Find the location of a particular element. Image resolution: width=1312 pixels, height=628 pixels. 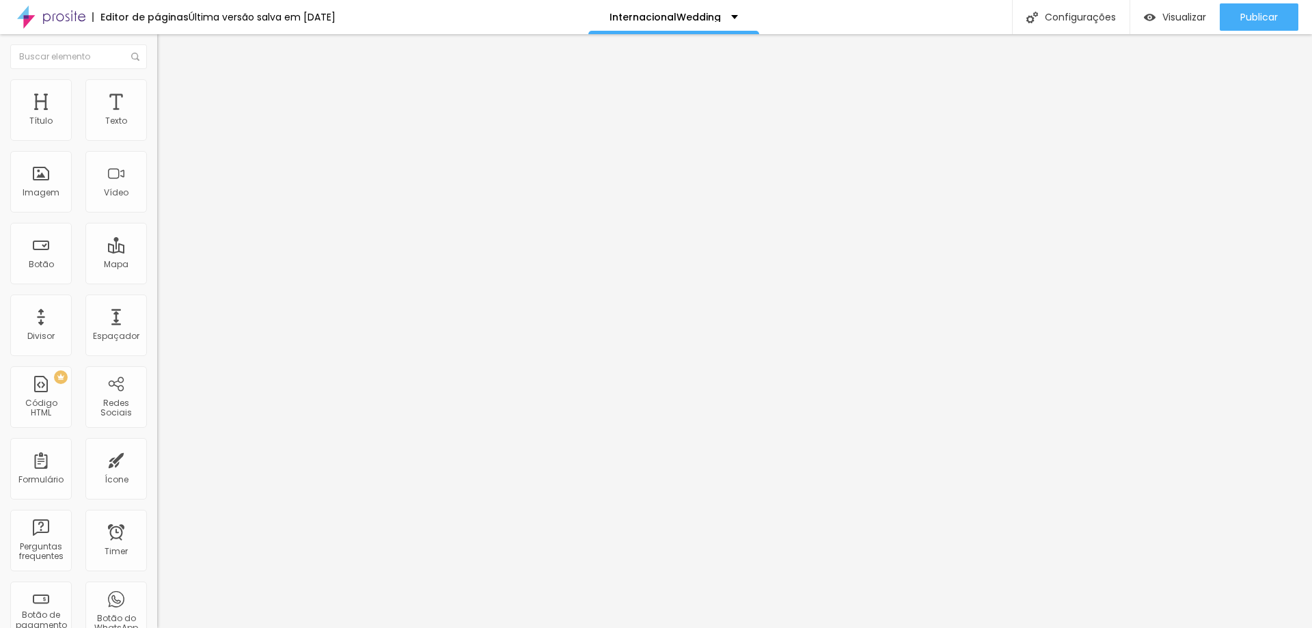

div: Editor de páginas is located at coordinates (140, 17).